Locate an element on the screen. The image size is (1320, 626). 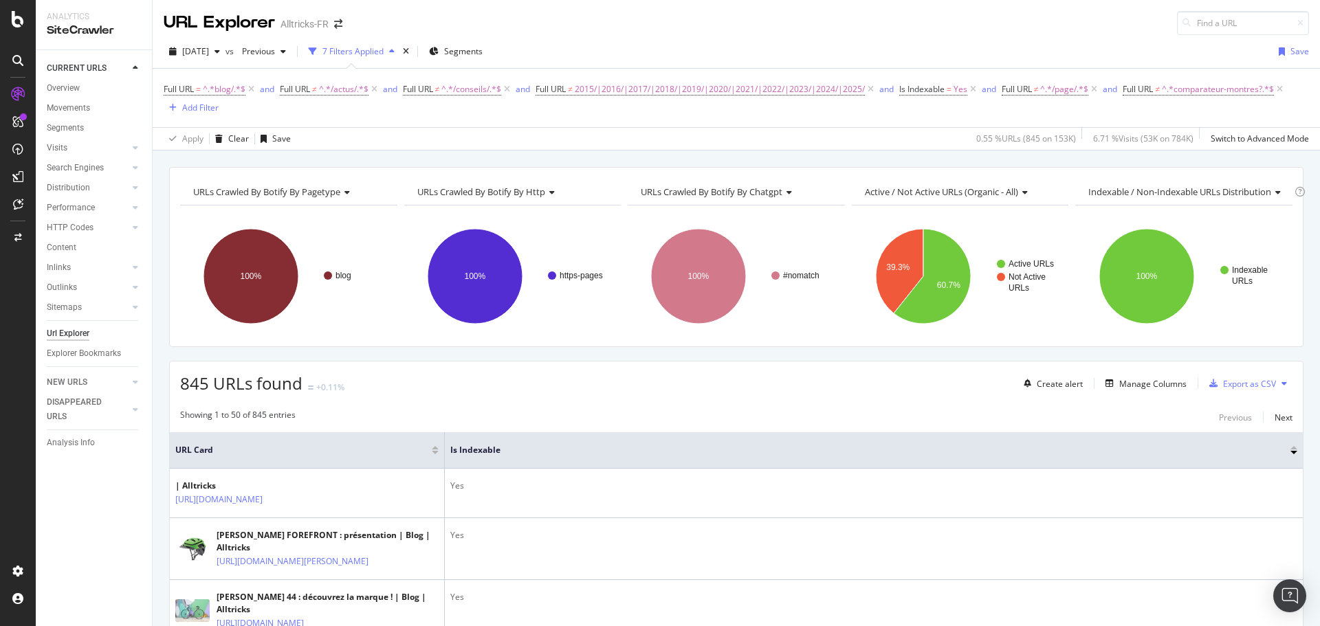
span: ^.*comparateur-montres?.*$ is located at coordinates (1218, 89).